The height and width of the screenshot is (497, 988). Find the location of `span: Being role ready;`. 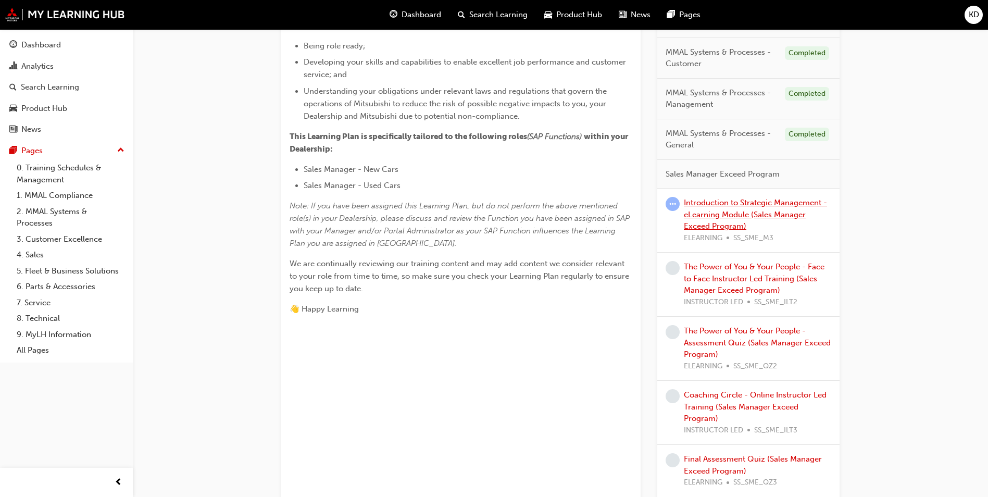

span: Being role ready; is located at coordinates (334, 46).